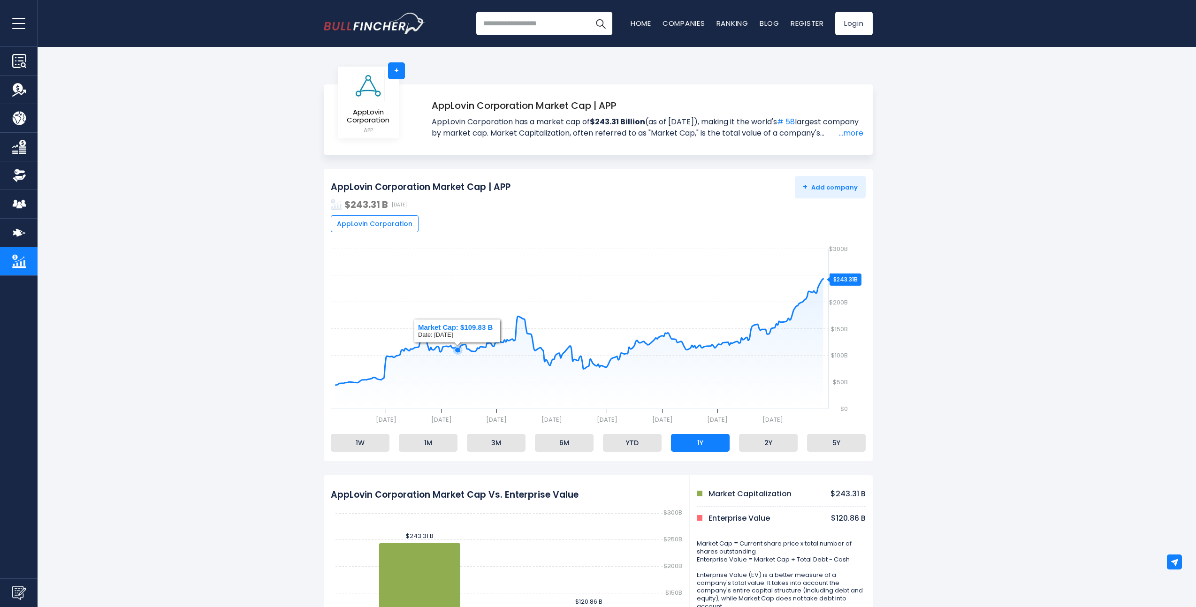 Image resolution: width=1196 pixels, height=607 pixels. Describe the element at coordinates (850, 133) in the screenshot. I see `a: ...more` at that location.